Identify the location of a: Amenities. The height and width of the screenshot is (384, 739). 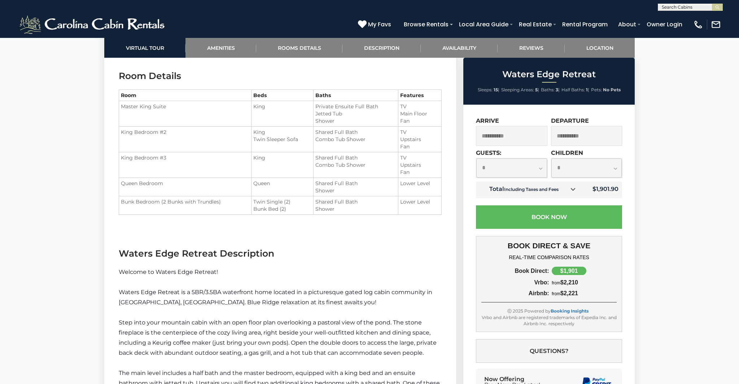
(221, 48).